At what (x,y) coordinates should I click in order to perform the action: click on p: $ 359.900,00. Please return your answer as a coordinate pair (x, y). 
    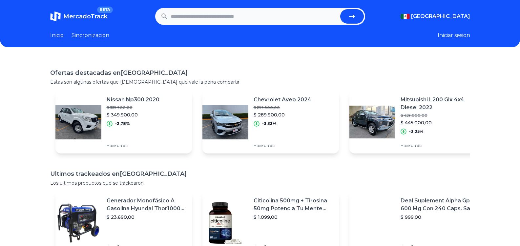
    Looking at the image, I should click on (133, 108).